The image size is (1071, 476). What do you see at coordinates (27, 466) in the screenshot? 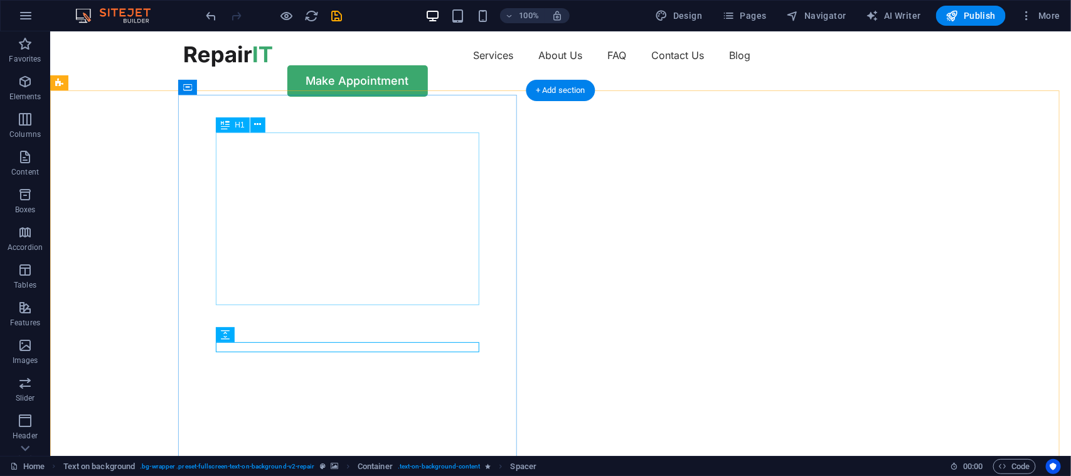
I see `a: Click to cancel selection. Double-click to open Pages` at bounding box center [27, 466].